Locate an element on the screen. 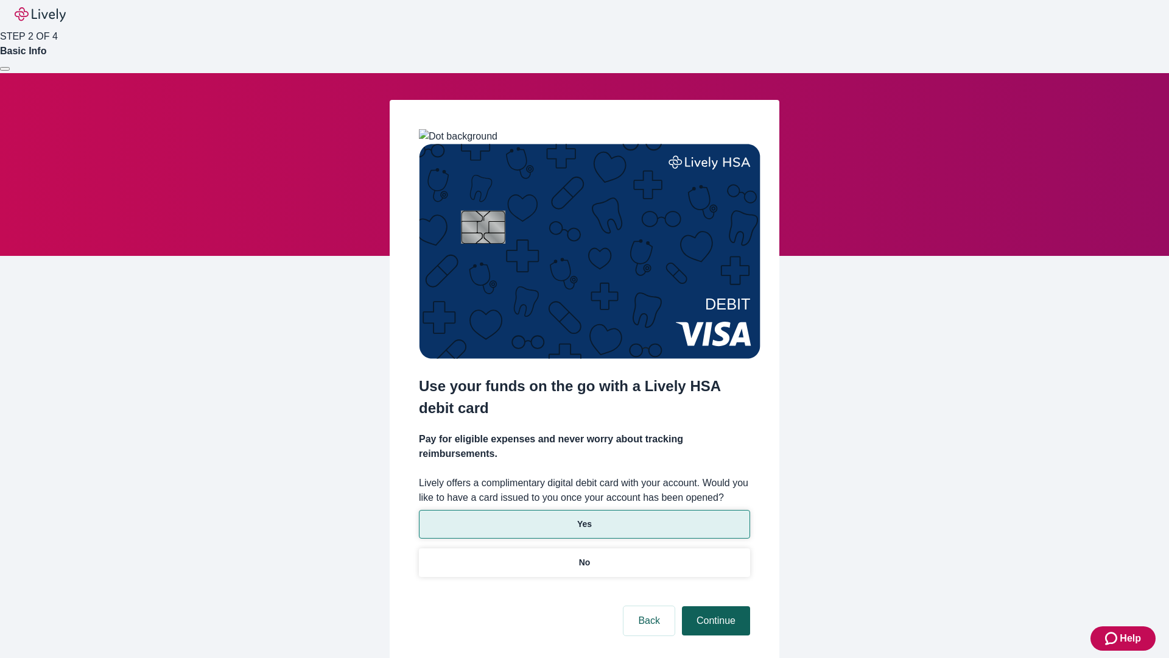  label: Lively offers a complimentary digital debit card with your account. Would you like to have a card... is located at coordinates (585, 490).